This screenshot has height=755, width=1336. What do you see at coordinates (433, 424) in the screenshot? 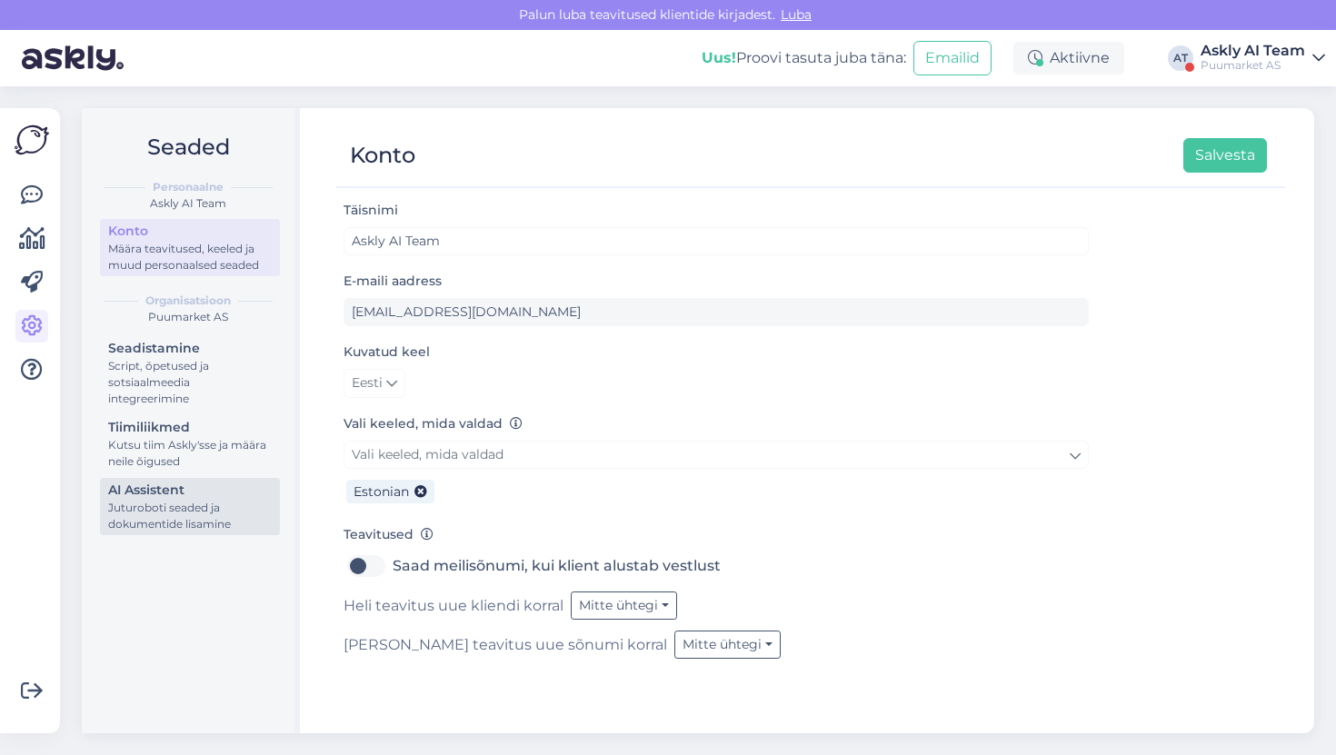
I see `label: Vali keeled, mida valdad` at bounding box center [433, 424].